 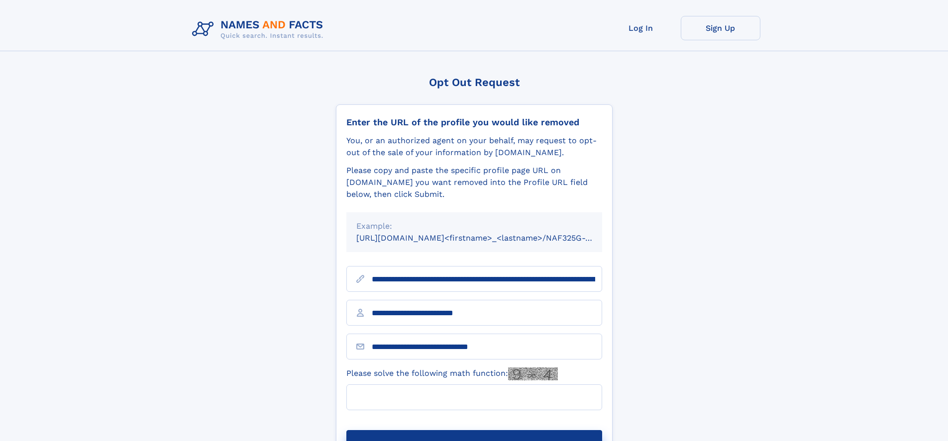 What do you see at coordinates (474, 82) in the screenshot?
I see `div: Opt Out Request` at bounding box center [474, 82].